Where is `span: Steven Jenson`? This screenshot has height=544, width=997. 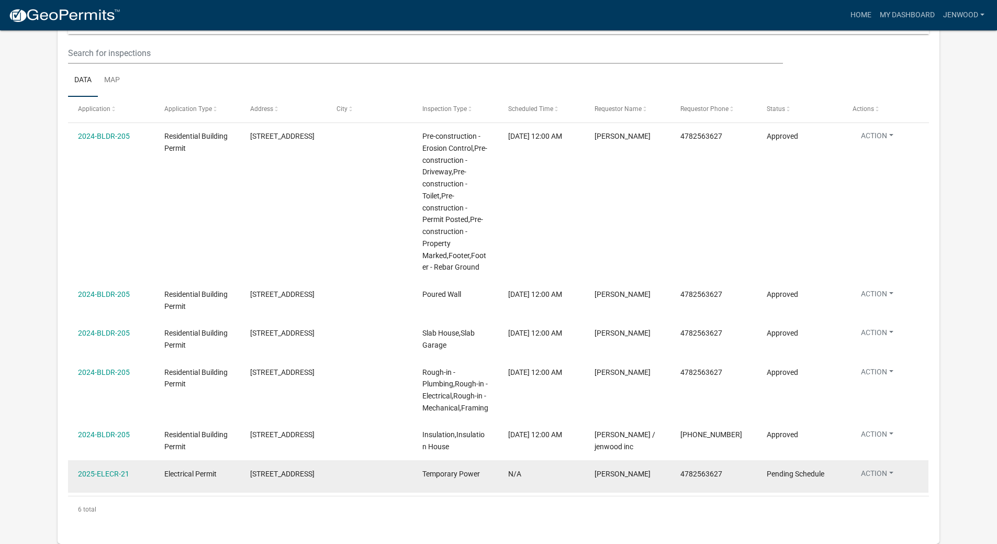
span: Steven Jenson is located at coordinates (622, 136).